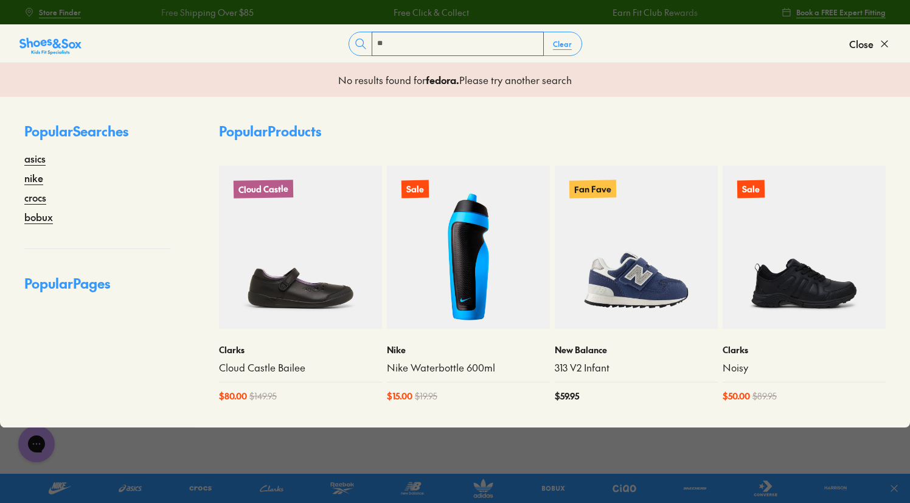  I want to click on span: Close, so click(862, 44).